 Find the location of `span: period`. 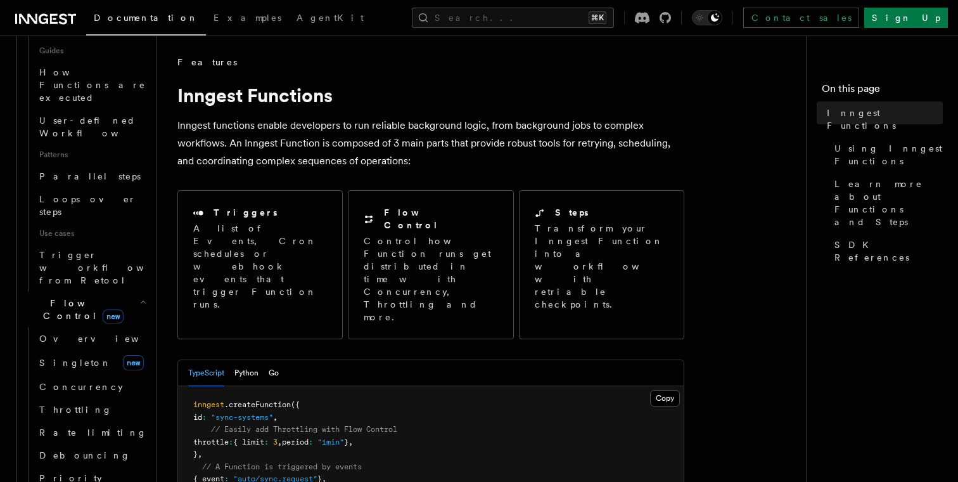

span: period is located at coordinates (295, 442).